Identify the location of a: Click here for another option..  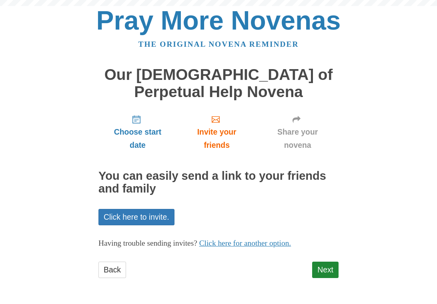
(245, 243).